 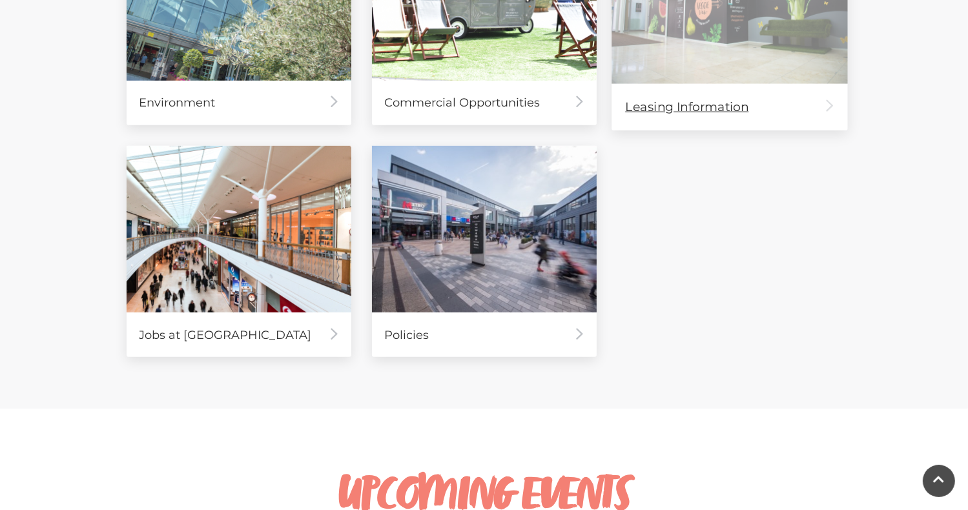 What do you see at coordinates (484, 252) in the screenshot?
I see `a: Policies` at bounding box center [484, 252].